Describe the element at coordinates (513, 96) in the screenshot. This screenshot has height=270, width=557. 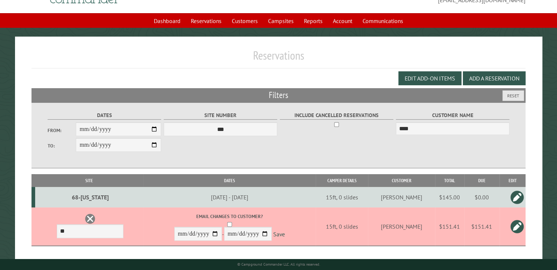
I see `button: Reset` at that location.